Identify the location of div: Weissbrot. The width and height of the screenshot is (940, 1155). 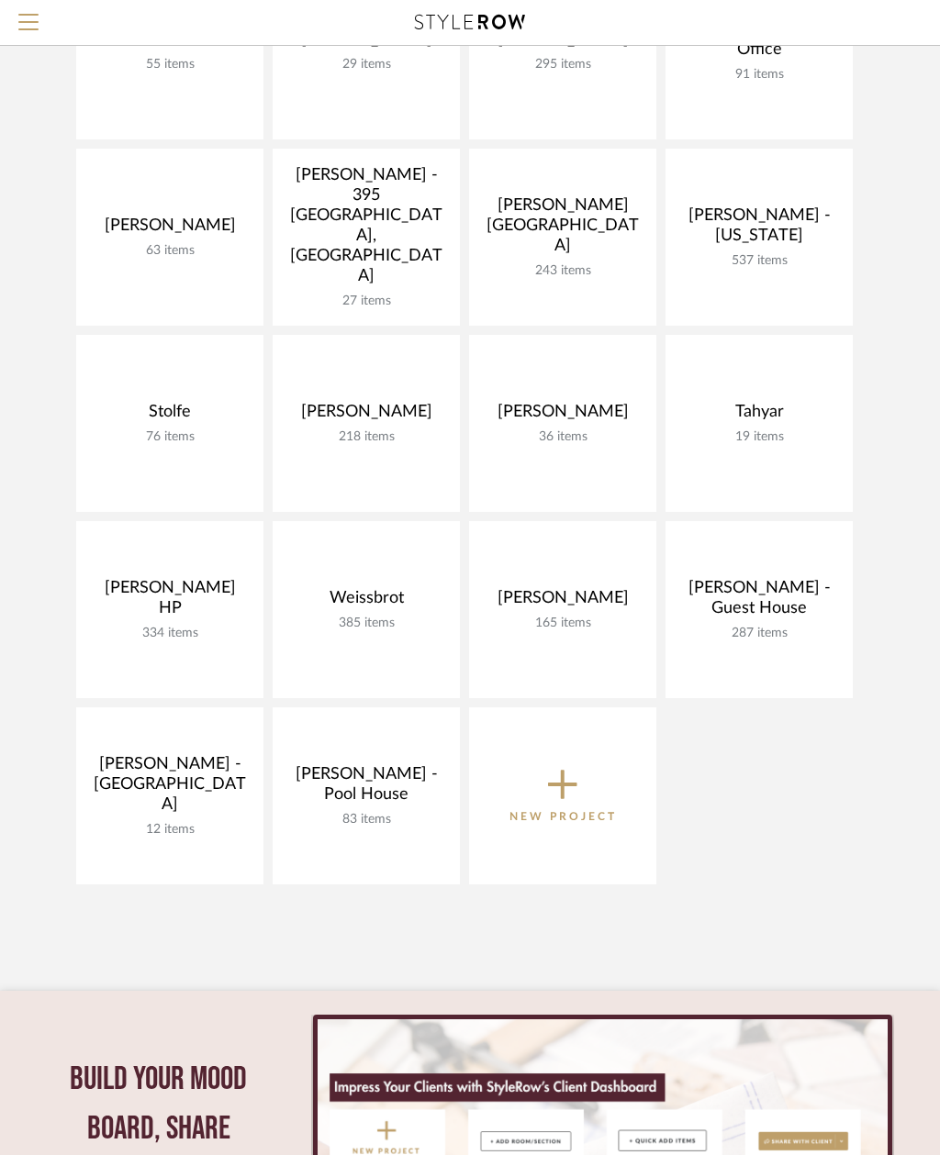
(366, 602).